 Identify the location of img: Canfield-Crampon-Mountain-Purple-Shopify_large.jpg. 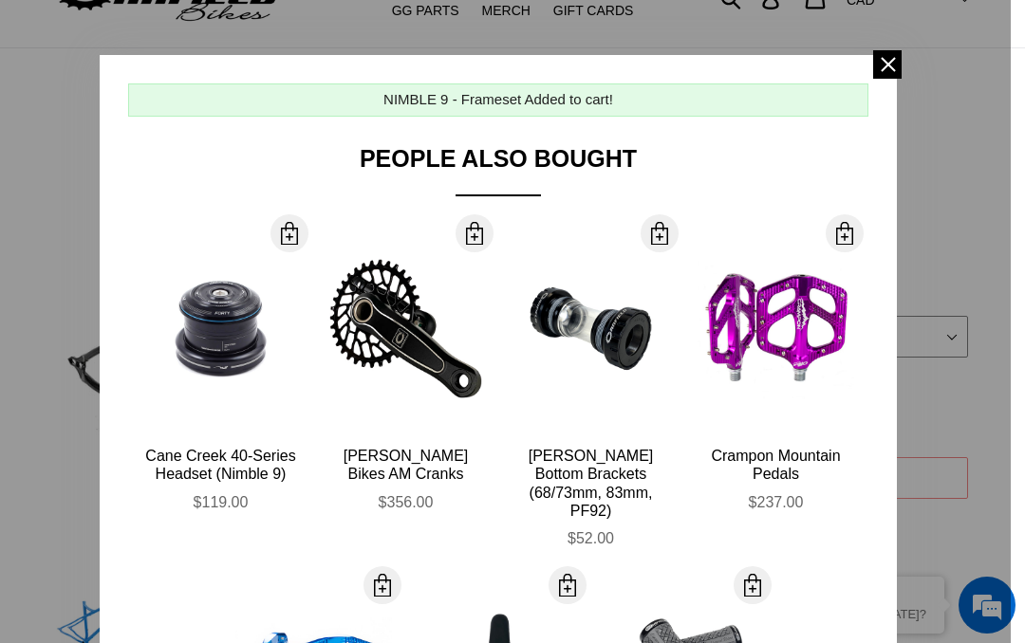
(775, 328).